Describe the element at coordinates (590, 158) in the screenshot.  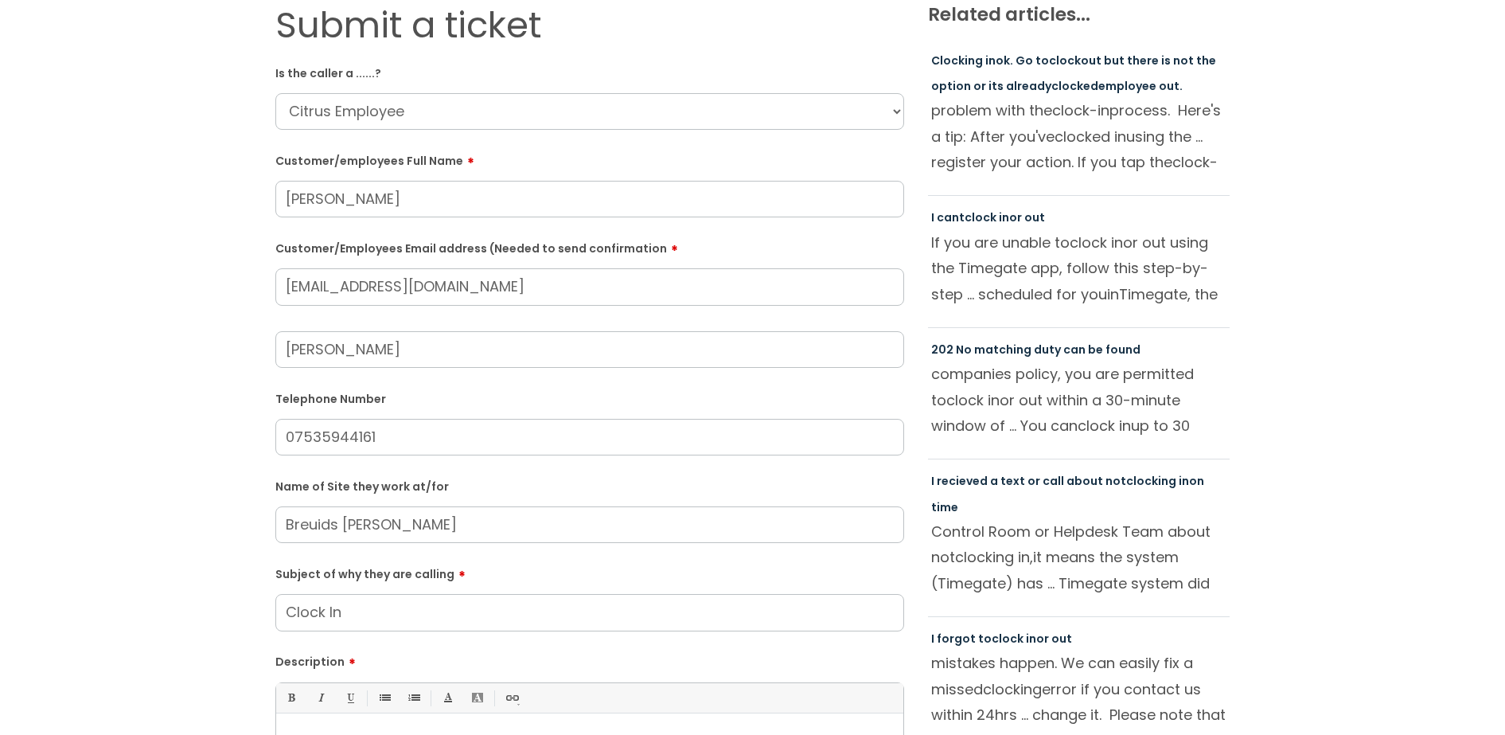
I see `label: Customer/employees Full Name` at that location.